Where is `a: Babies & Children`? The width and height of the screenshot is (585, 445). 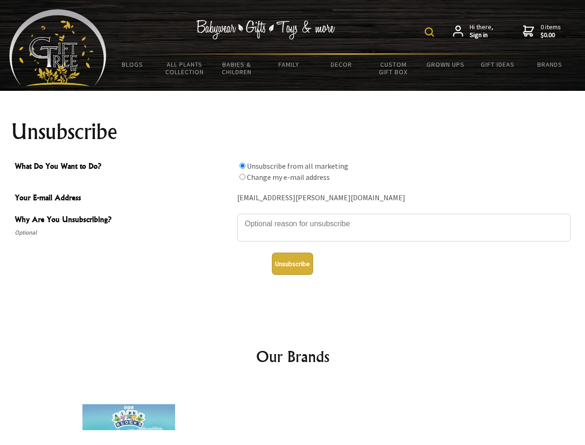 a: Babies & Children is located at coordinates (237, 68).